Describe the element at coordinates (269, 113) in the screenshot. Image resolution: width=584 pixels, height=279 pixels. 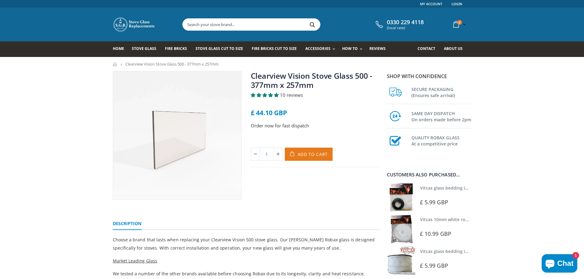
I see `span: £ 44.10 GBP` at that location.